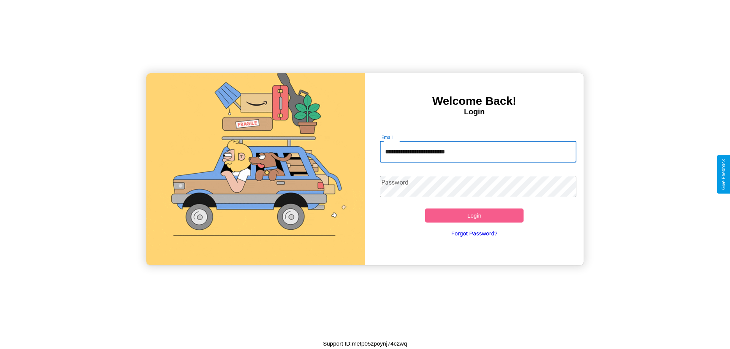 The width and height of the screenshot is (730, 349). I want to click on h4: Login, so click(474, 112).